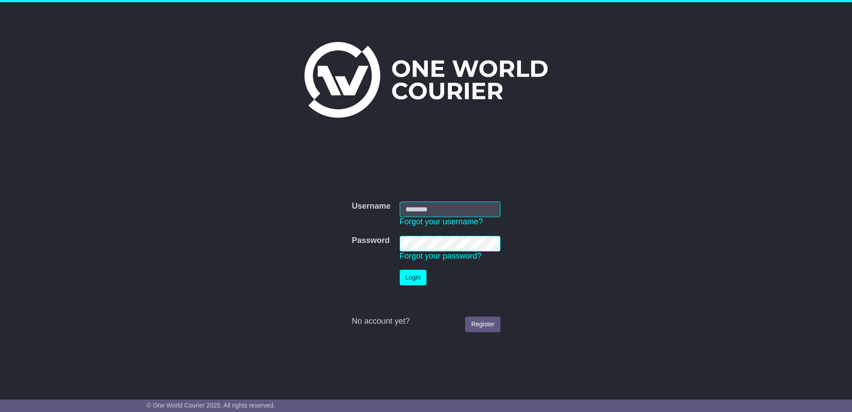  I want to click on label: Username, so click(371, 206).